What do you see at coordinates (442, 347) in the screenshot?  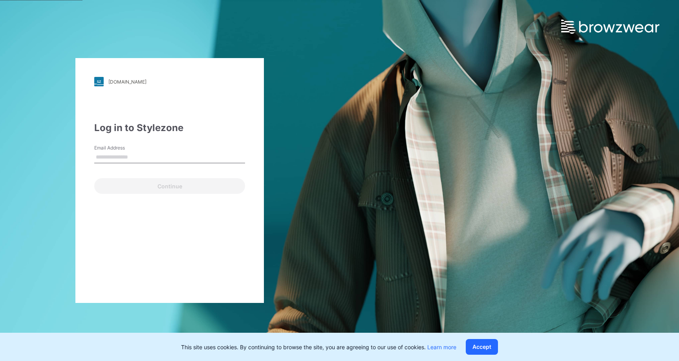 I see `a: Learn more` at bounding box center [442, 347].